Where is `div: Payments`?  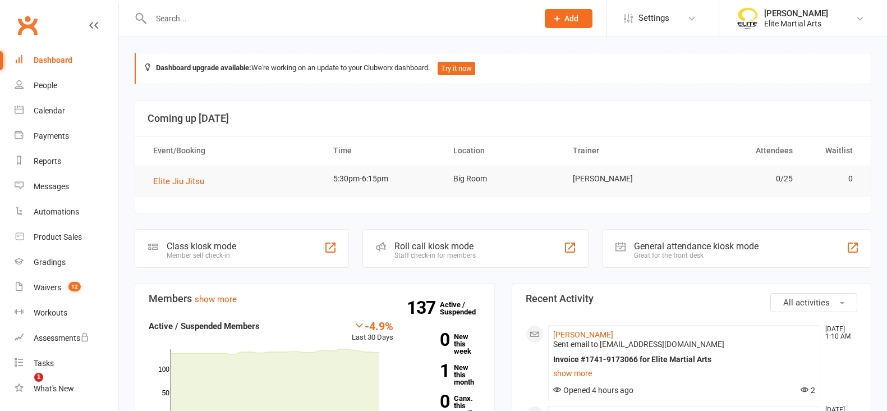
div: Payments is located at coordinates (51, 136).